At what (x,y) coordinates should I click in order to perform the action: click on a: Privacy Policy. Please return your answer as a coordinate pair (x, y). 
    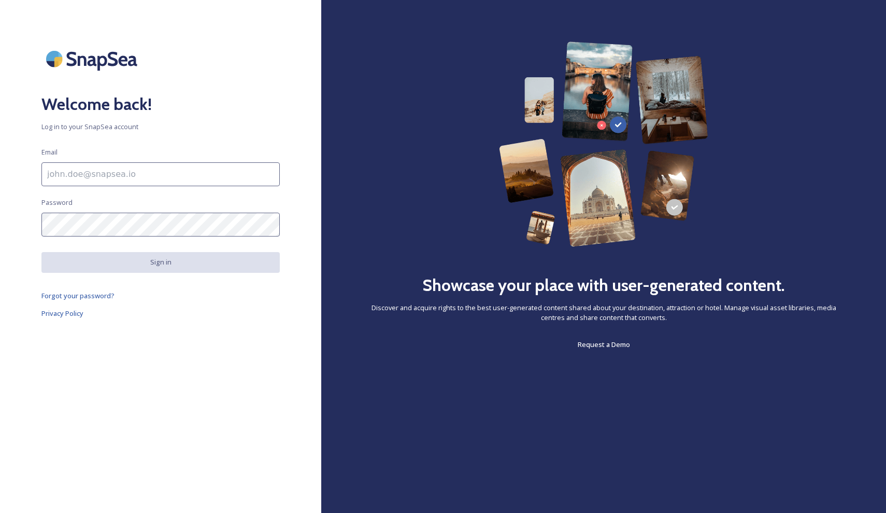
    Looking at the image, I should click on (161, 313).